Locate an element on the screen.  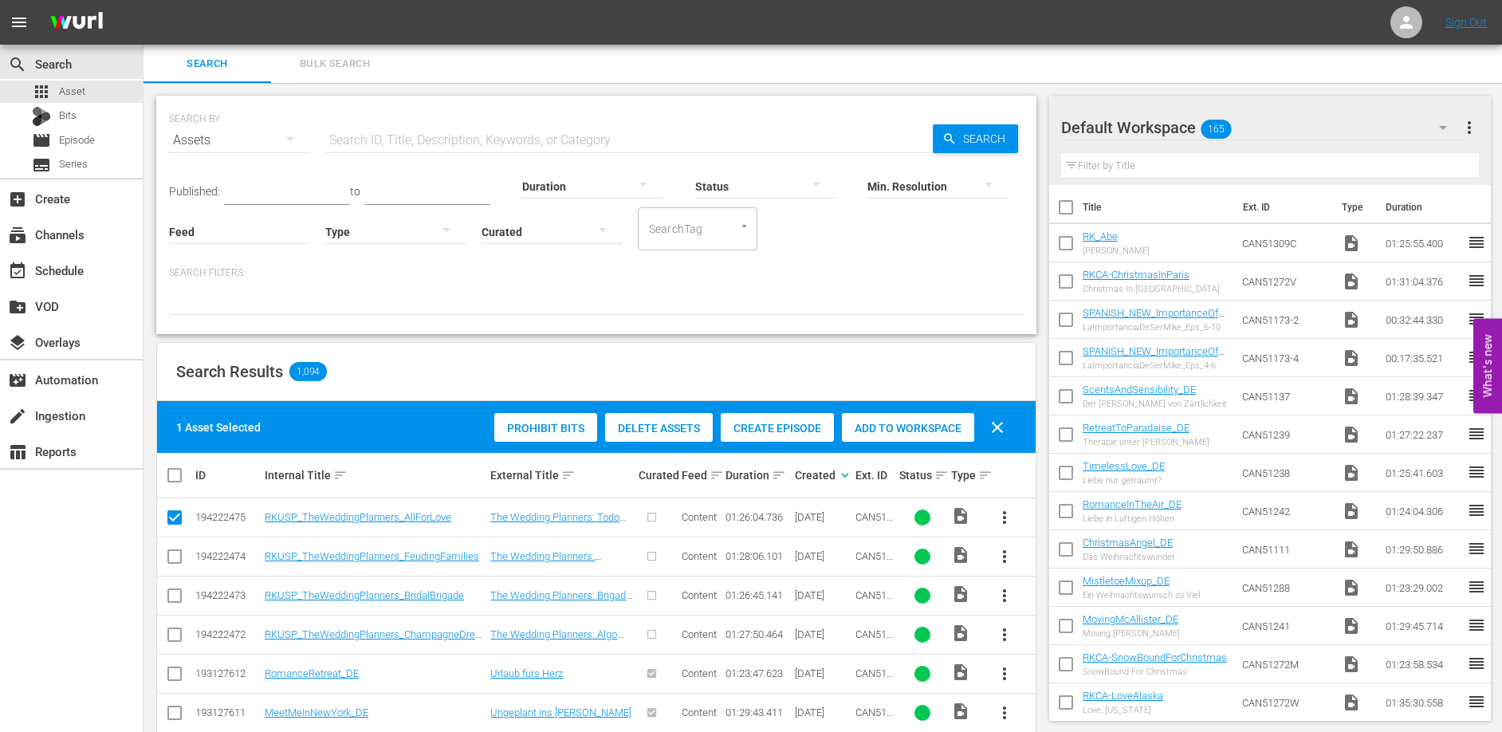
a: SPANISH_NEW_ImportanceOfBeingMike_Eps_4-6 is located at coordinates (1154, 357).